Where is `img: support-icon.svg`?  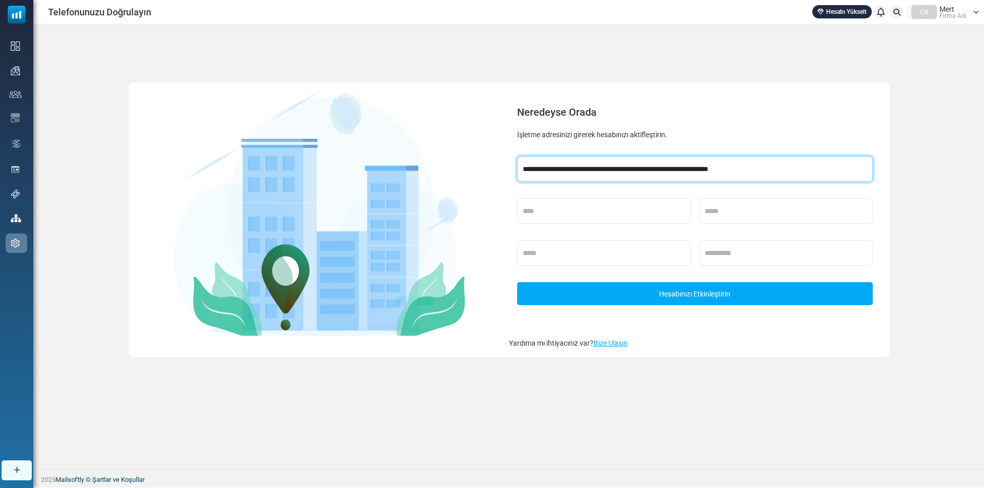
img: support-icon.svg is located at coordinates (15, 194).